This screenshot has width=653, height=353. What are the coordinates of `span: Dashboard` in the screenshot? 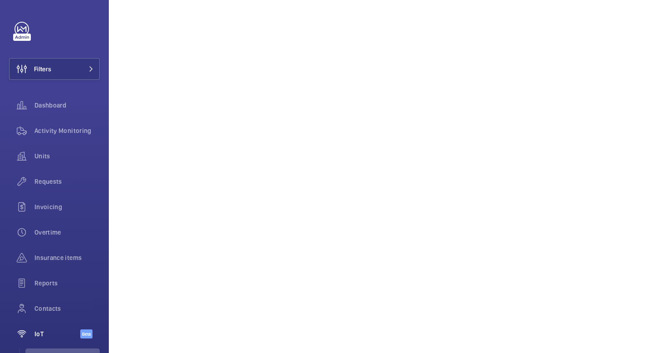 It's located at (67, 105).